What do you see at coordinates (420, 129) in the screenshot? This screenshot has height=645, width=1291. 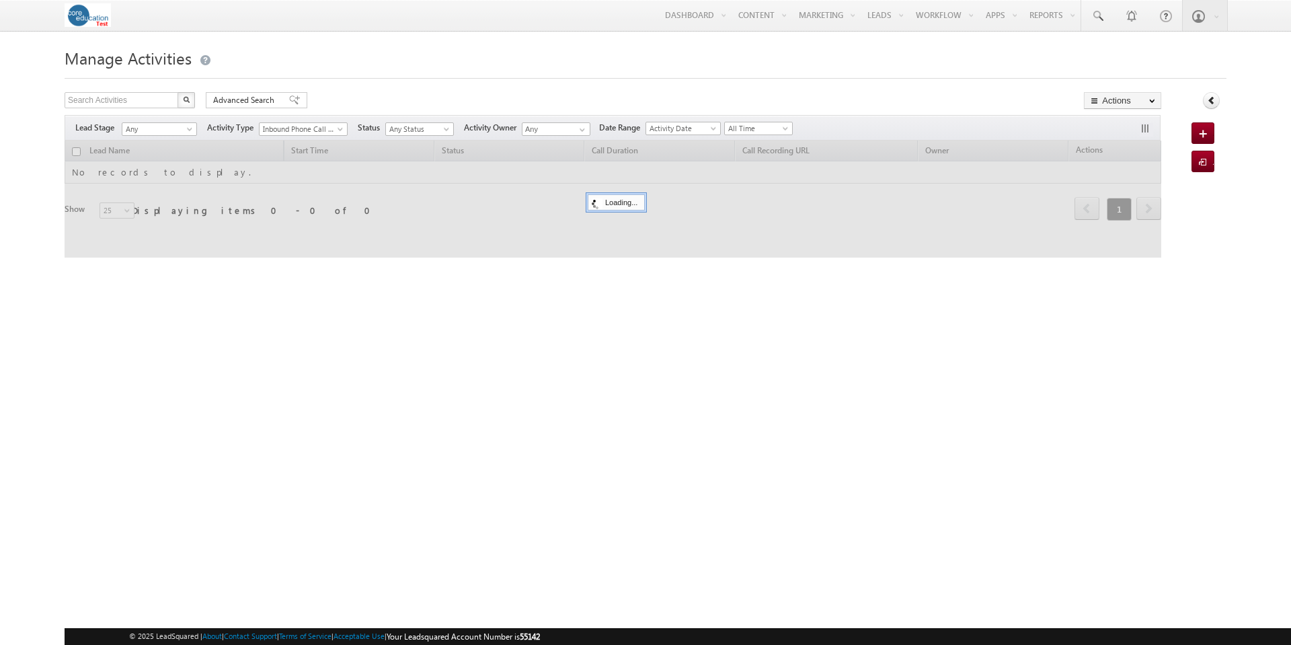 I see `a: Any Status` at bounding box center [420, 129].